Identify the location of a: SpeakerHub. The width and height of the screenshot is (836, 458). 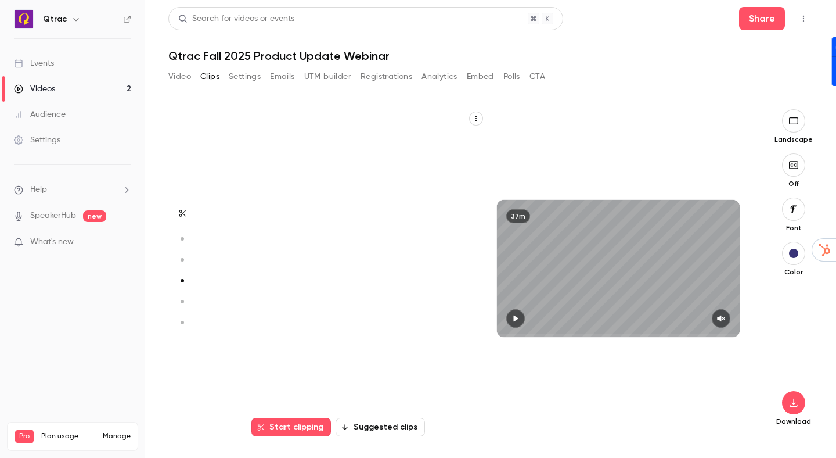
(53, 216).